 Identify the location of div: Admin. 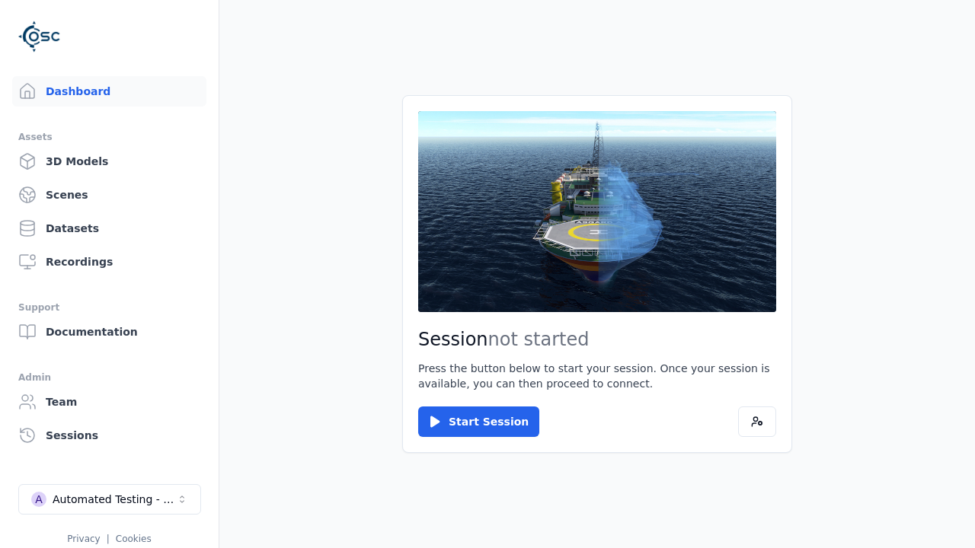
(109, 378).